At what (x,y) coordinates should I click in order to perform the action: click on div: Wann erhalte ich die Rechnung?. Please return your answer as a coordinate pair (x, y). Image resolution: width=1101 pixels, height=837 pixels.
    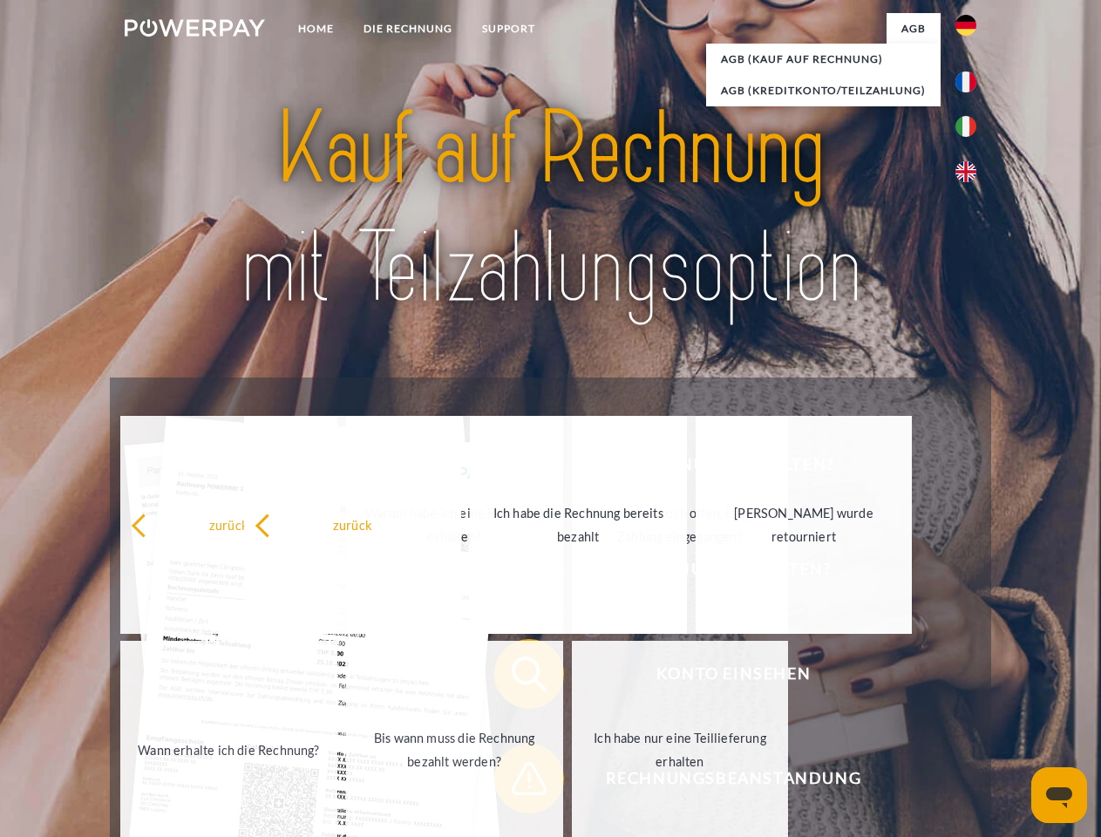
    Looking at the image, I should click on (228, 749).